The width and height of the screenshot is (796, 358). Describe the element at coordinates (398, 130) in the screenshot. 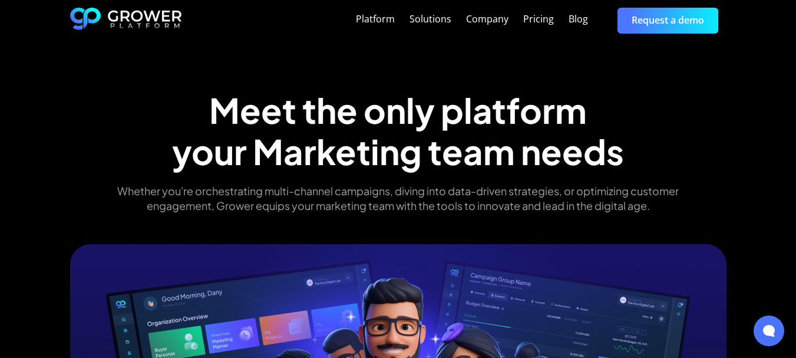

I see `h1: Meet the only platform your Marketing team needs` at that location.